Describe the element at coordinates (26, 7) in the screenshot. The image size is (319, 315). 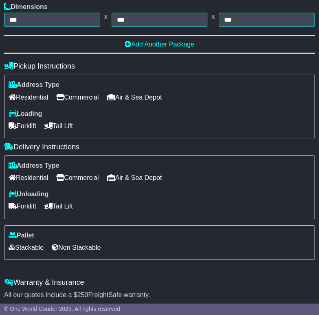
I see `label: Dimensions` at that location.